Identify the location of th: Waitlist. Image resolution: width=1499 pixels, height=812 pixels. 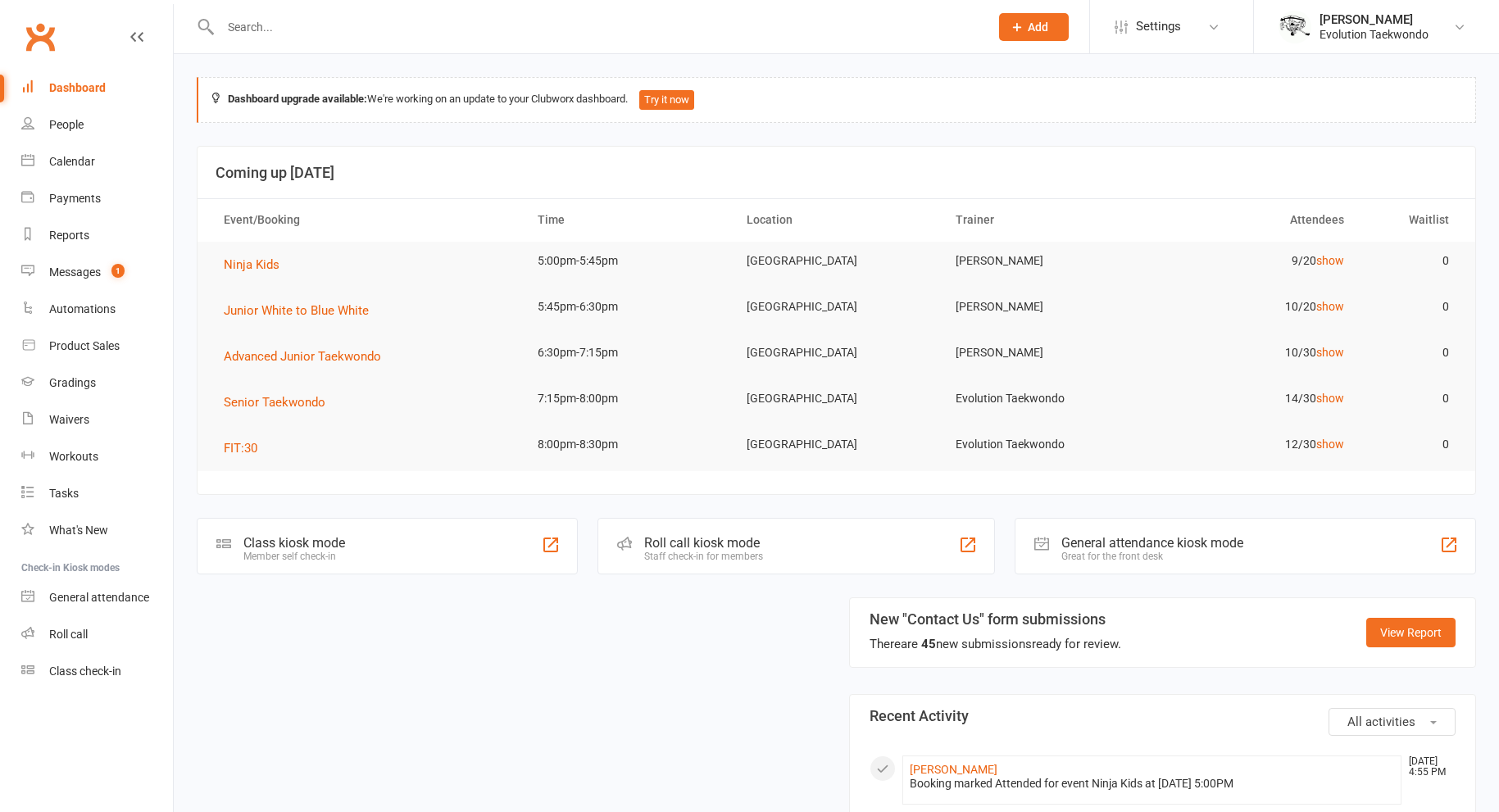
(1411, 219).